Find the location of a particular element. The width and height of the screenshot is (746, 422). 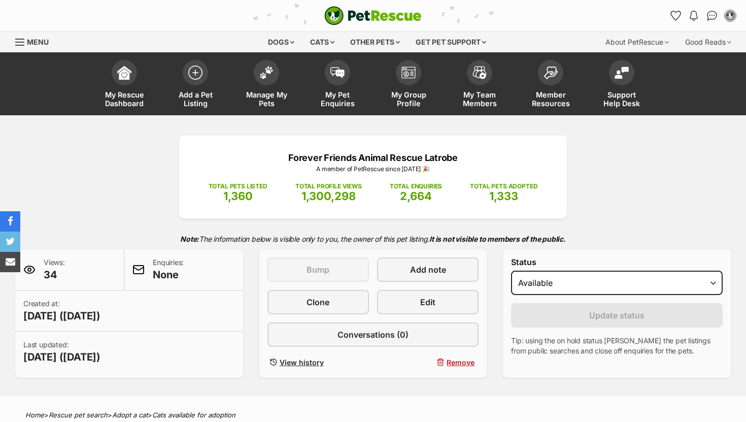

button: My account is located at coordinates (730, 16).